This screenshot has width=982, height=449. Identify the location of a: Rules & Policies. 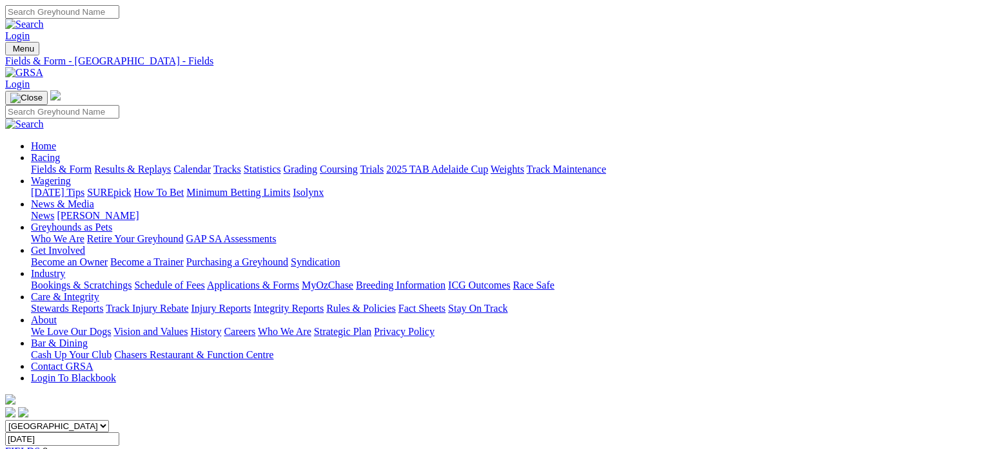
(361, 308).